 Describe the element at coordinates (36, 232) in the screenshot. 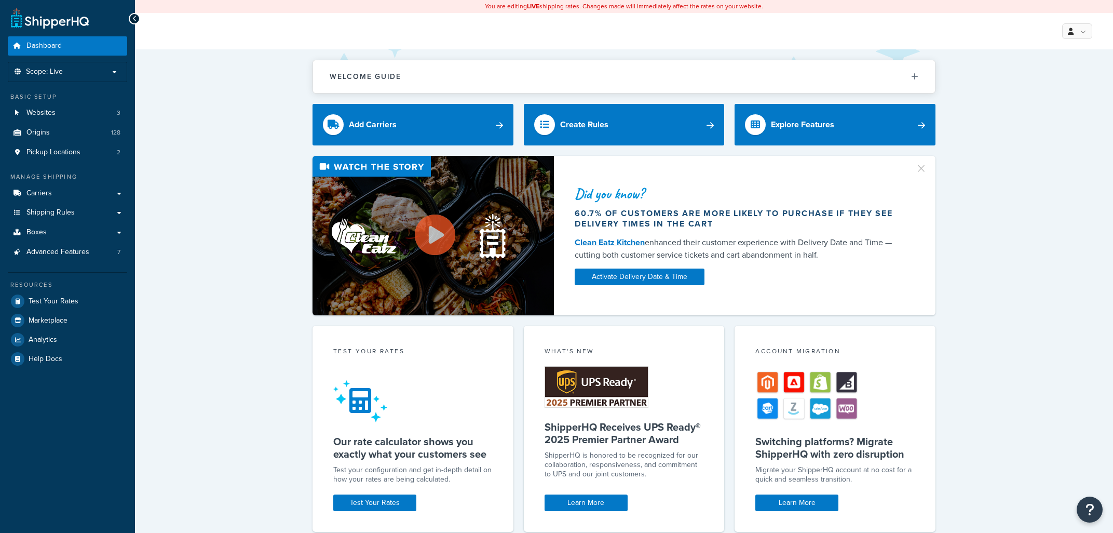

I see `span: Boxes` at that location.